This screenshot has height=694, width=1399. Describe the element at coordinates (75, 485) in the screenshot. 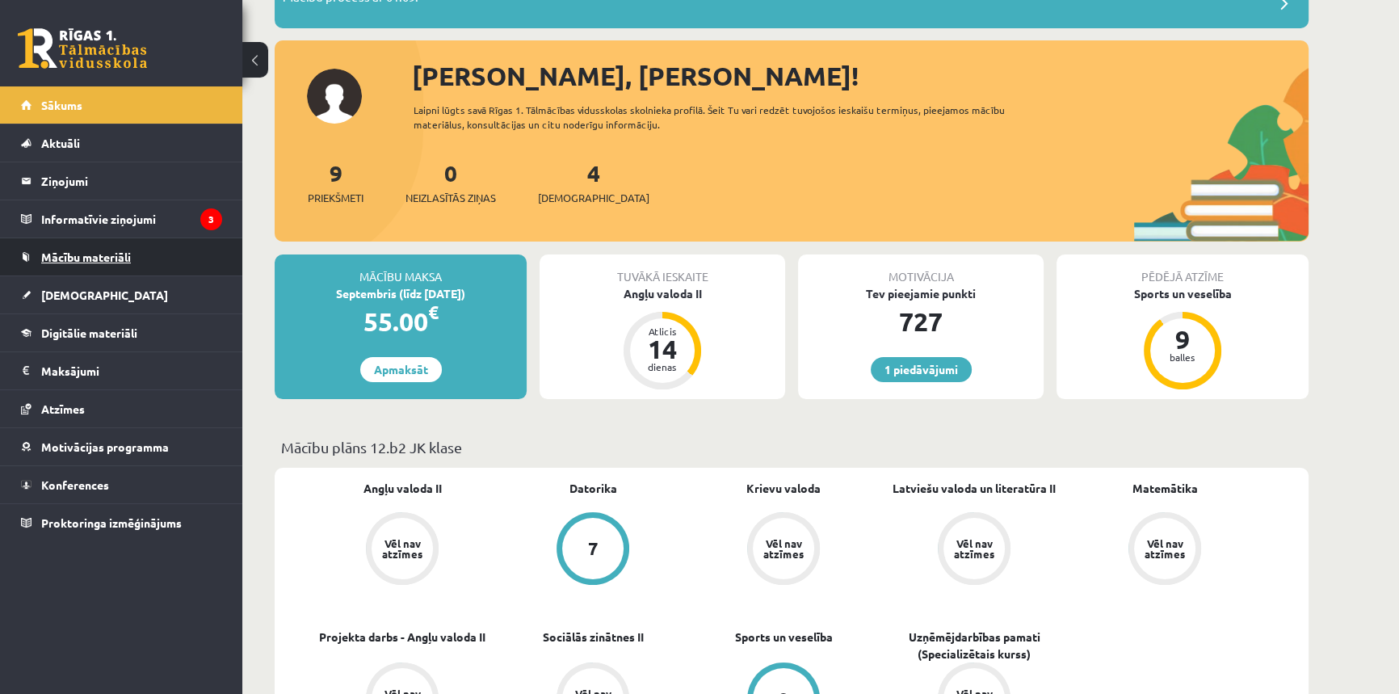

I see `span: Konferences` at that location.